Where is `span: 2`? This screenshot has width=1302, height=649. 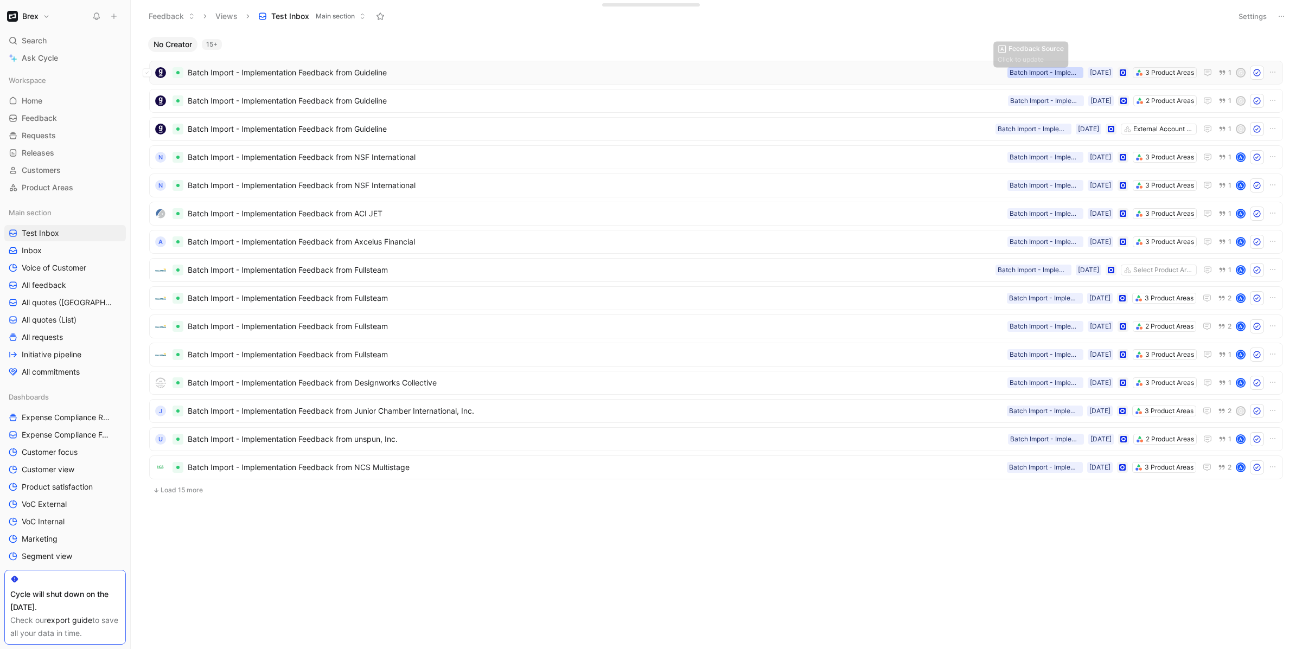
span: 2 is located at coordinates (1229, 468).